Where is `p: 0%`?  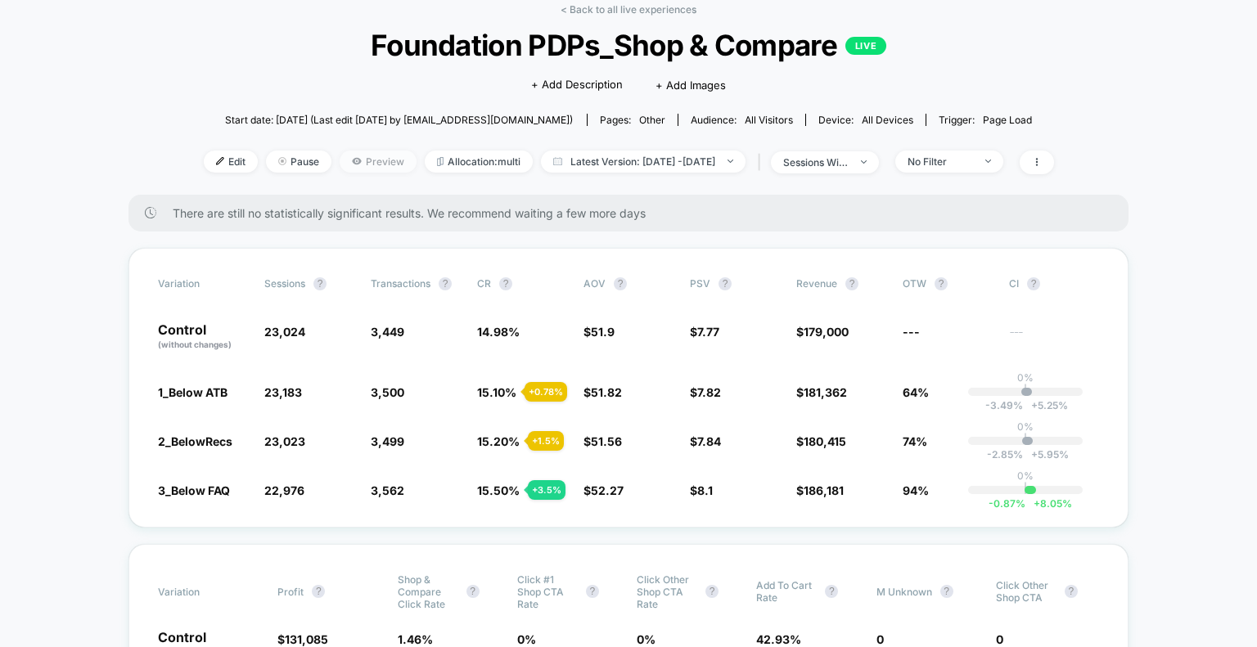
p: 0% is located at coordinates (1026, 476).